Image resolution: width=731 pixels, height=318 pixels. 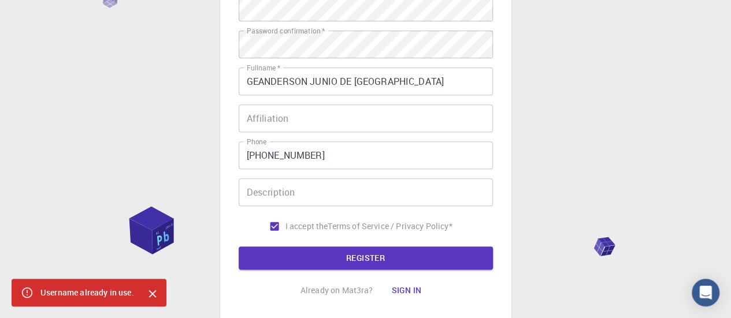 What do you see at coordinates (389, 226) in the screenshot?
I see `a: Terms of Service / Privacy Policy*` at bounding box center [389, 226].